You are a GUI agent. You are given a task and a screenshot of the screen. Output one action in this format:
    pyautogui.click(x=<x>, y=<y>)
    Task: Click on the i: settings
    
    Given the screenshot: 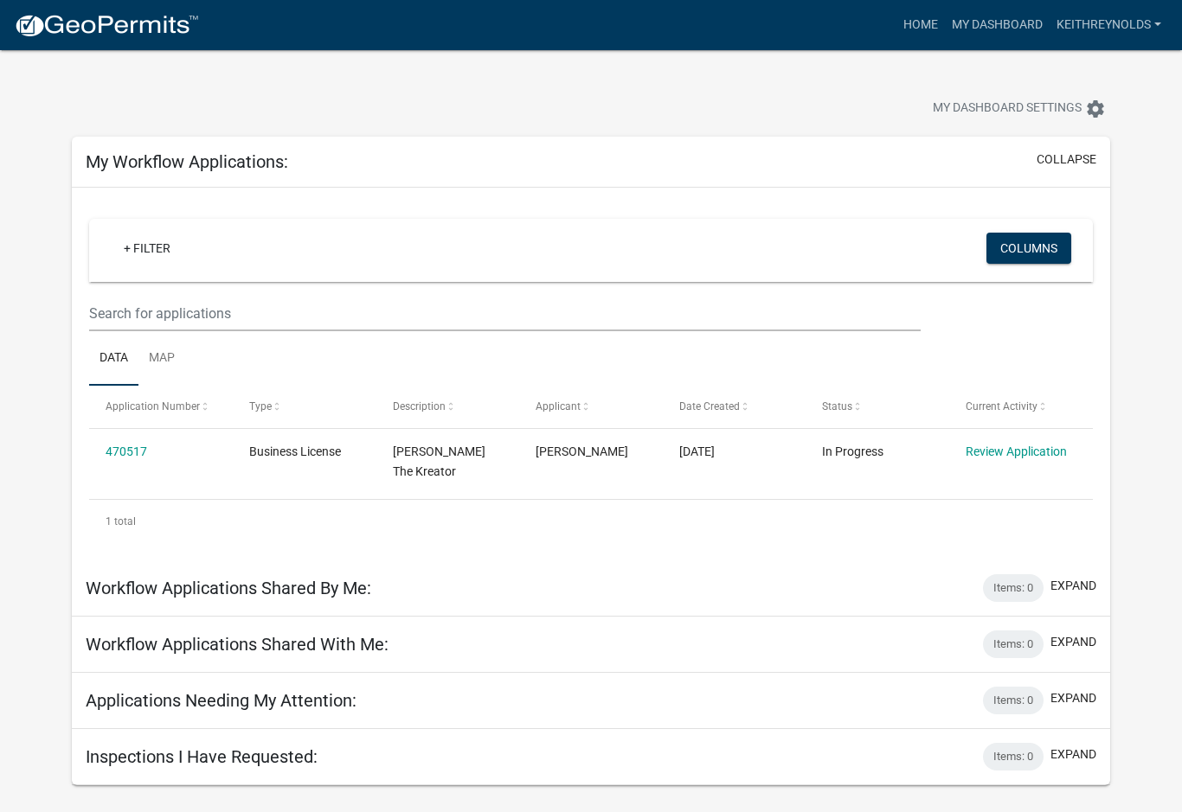 What is the action you would take?
    pyautogui.click(x=1095, y=109)
    